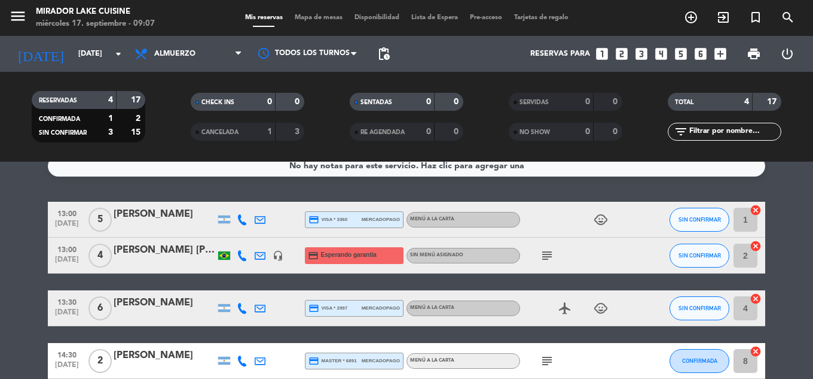 The image size is (813, 379). I want to click on i: looks_4, so click(662, 54).